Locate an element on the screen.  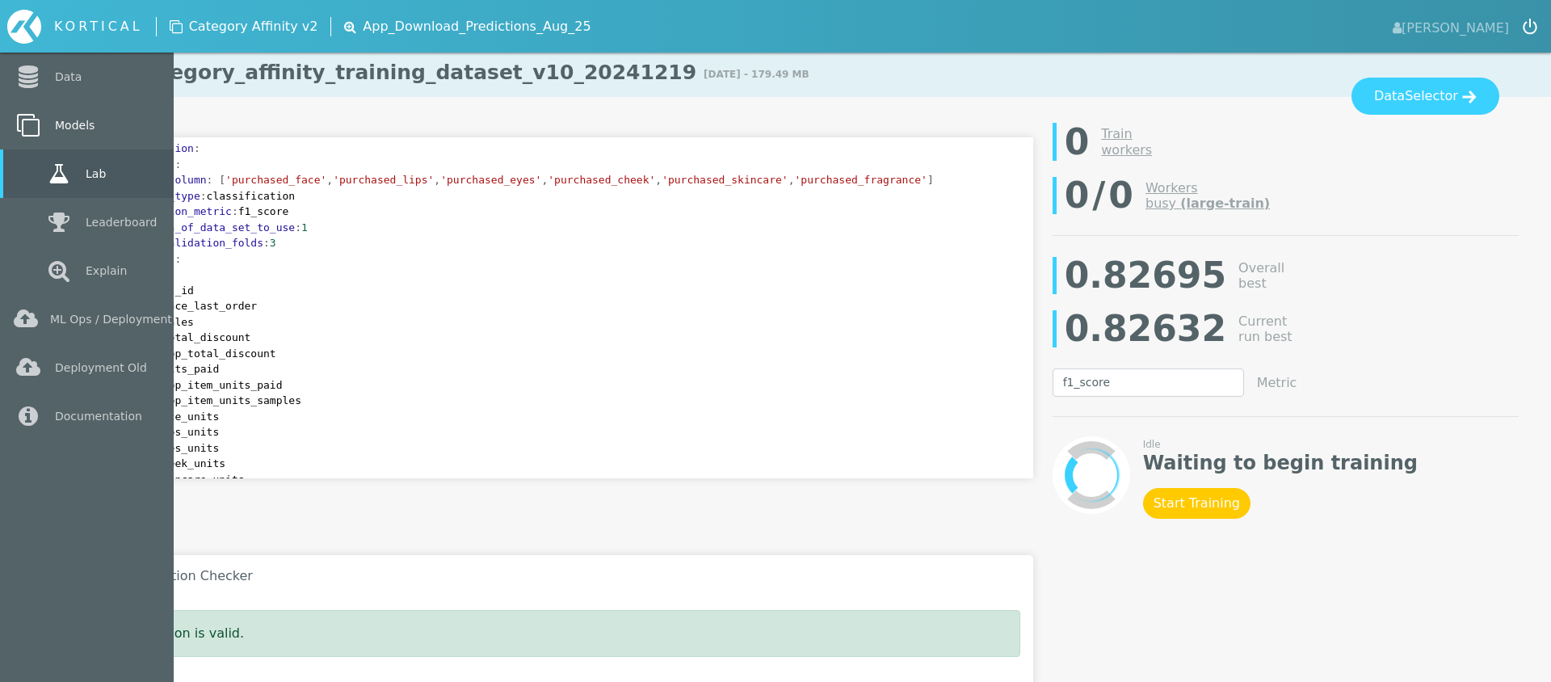
span: 'purchased_cheek' is located at coordinates (601, 179).